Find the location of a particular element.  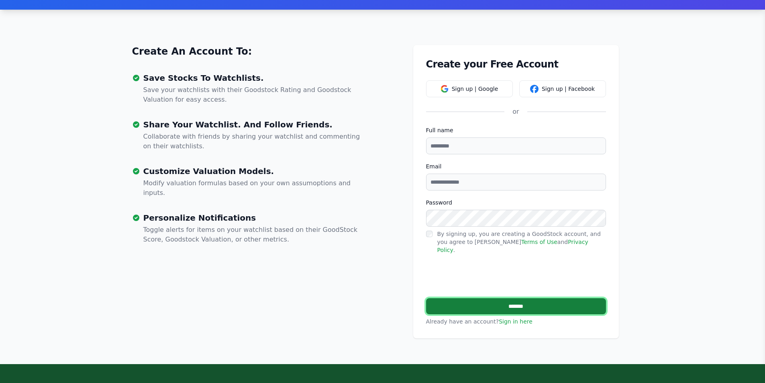

h1: Create your Free Account is located at coordinates (516, 64).